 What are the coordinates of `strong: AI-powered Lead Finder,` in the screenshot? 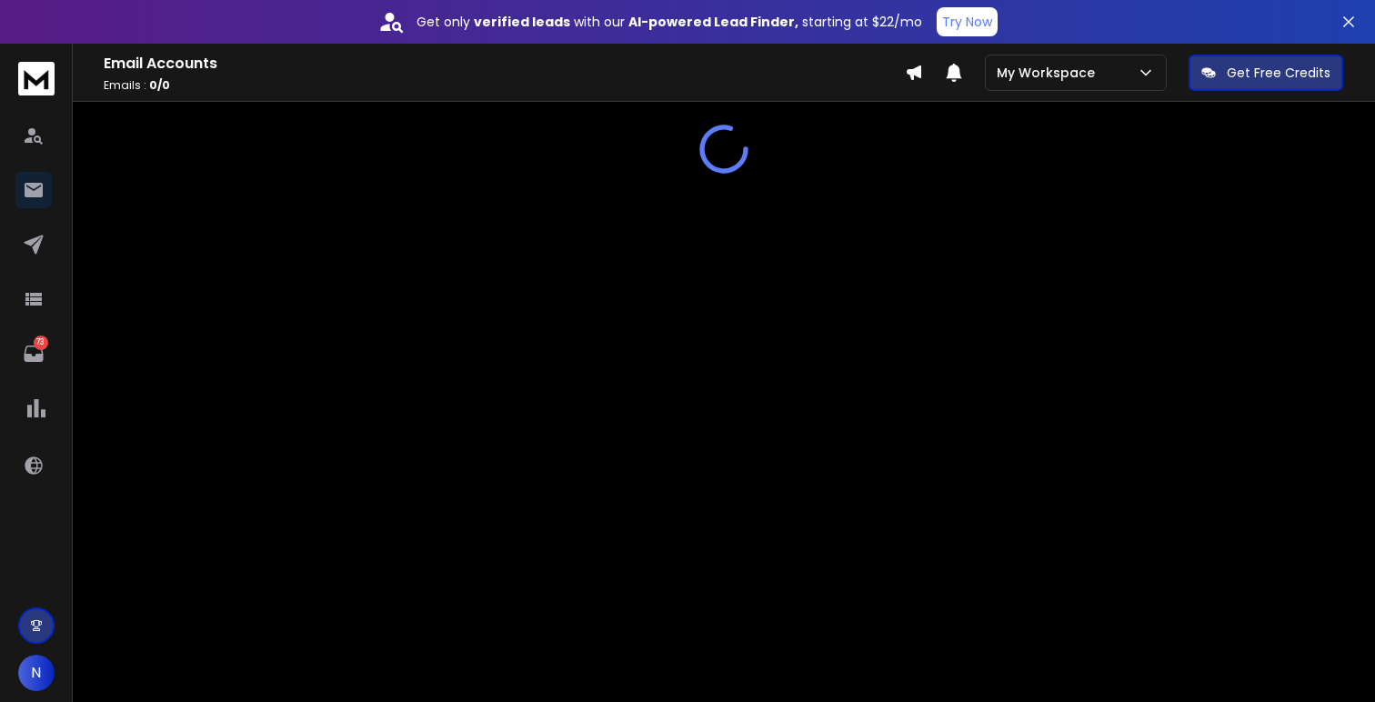 It's located at (713, 22).